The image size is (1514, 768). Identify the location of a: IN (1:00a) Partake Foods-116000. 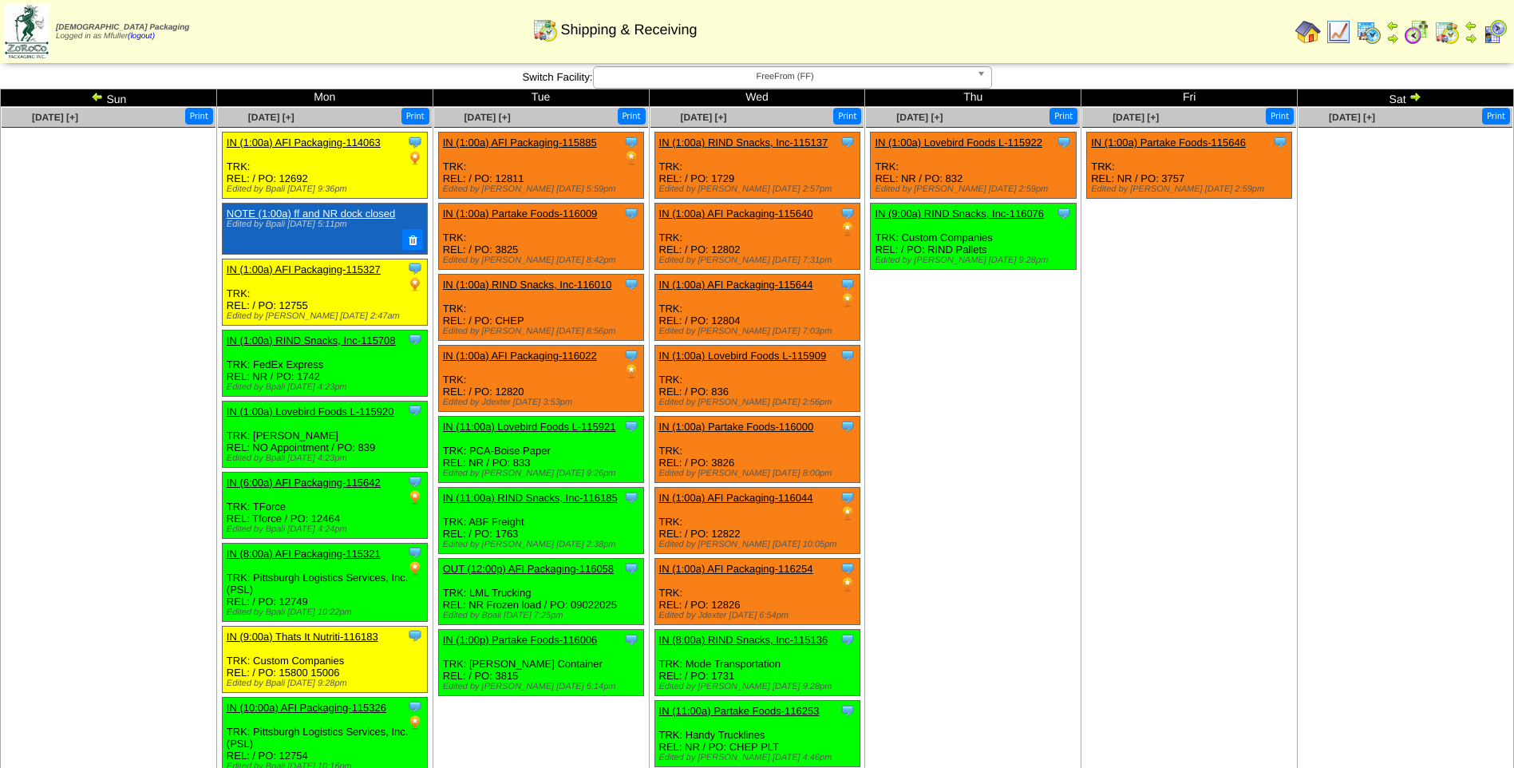
(737, 426).